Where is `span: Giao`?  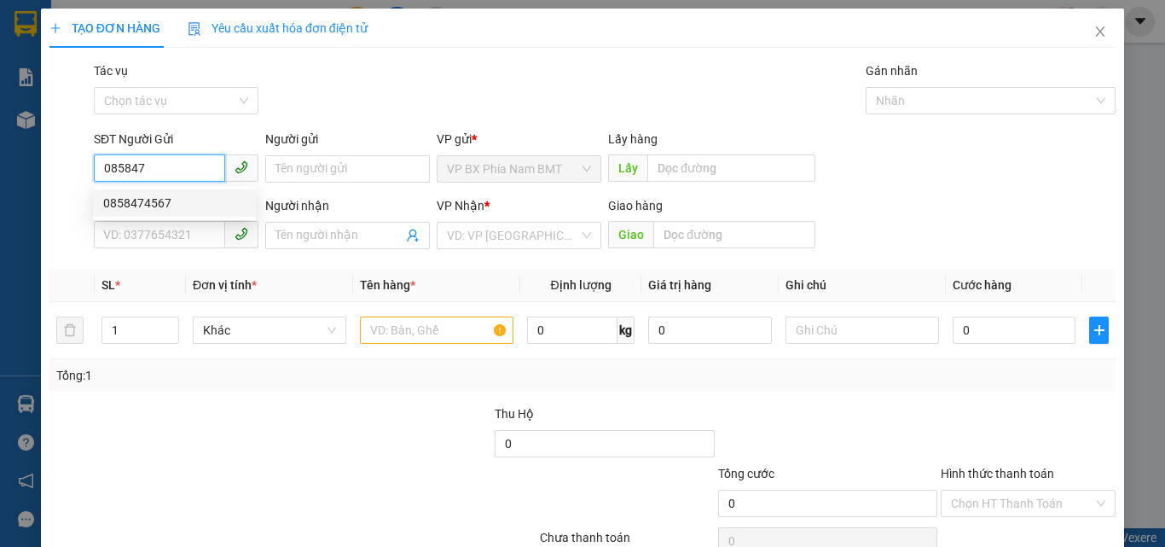 span: Giao is located at coordinates (630, 235).